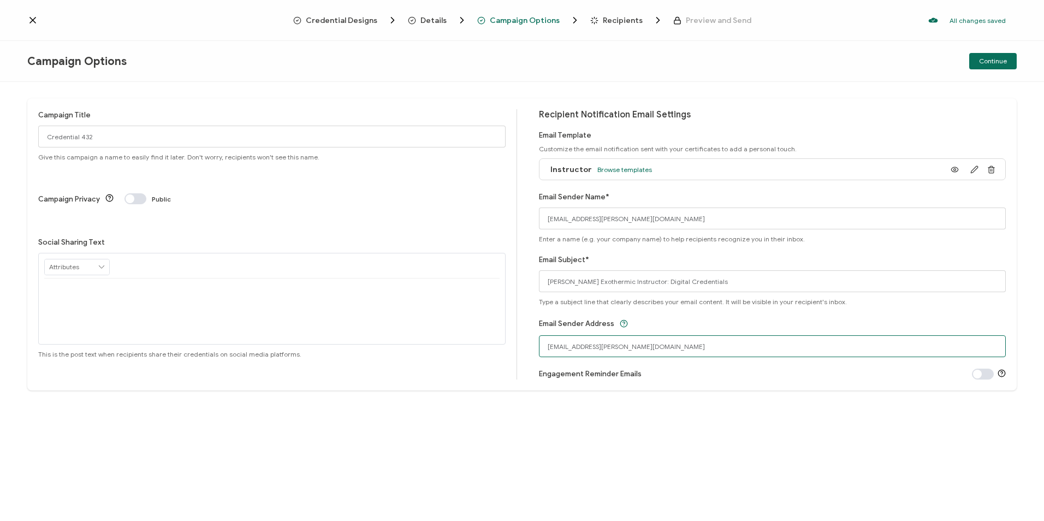  I want to click on label: Email Subject*, so click(564, 259).